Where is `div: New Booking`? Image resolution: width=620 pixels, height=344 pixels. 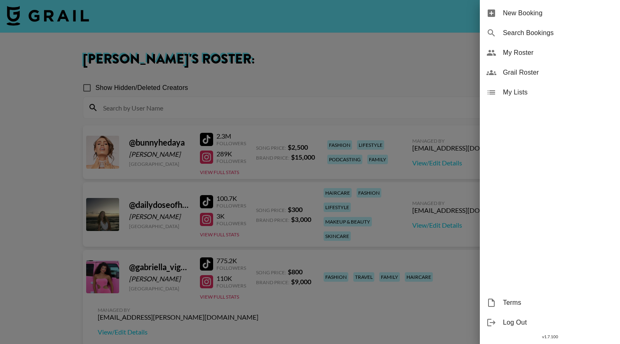 div: New Booking is located at coordinates (550, 13).